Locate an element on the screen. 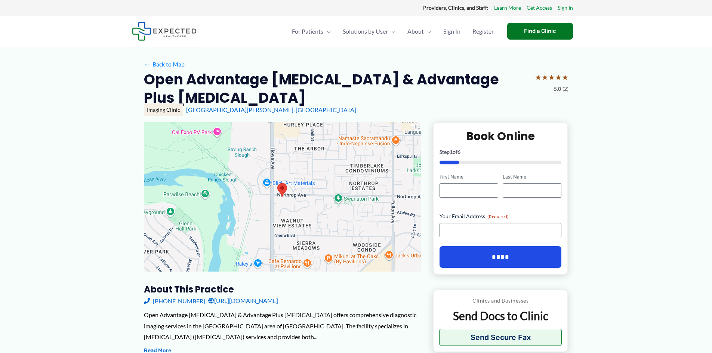 The width and height of the screenshot is (712, 353). a: Learn More is located at coordinates (507, 8).